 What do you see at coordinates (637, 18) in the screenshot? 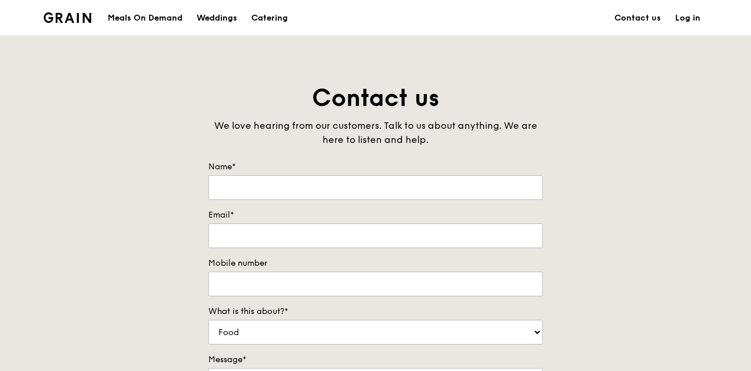
I see `a: Contact us` at bounding box center [637, 18].